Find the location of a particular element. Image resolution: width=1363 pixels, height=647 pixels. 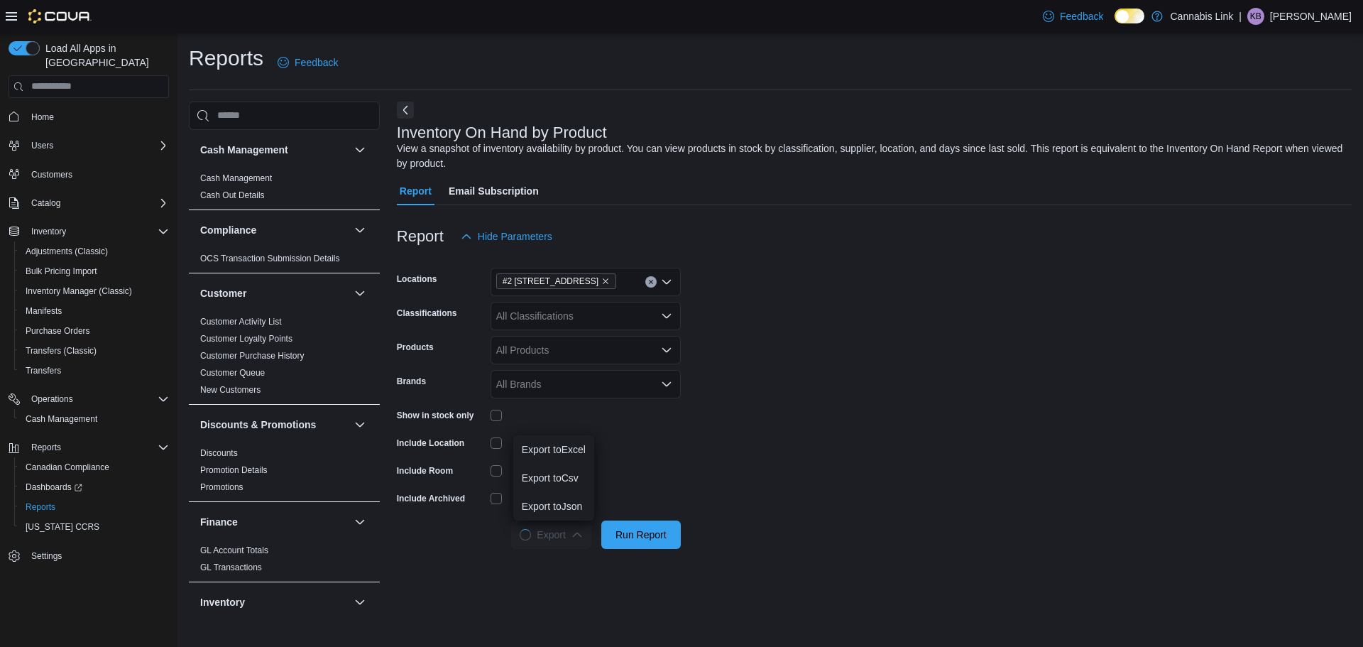

span: Loading is located at coordinates (525, 535).